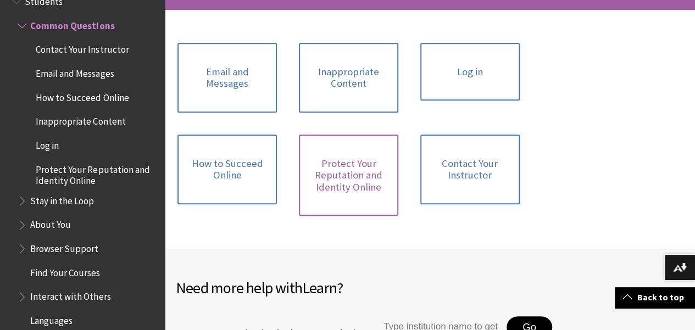 This screenshot has width=695, height=330. What do you see at coordinates (96, 173) in the screenshot?
I see `span: Protect Your Reputation and Identity Online` at bounding box center [96, 173].